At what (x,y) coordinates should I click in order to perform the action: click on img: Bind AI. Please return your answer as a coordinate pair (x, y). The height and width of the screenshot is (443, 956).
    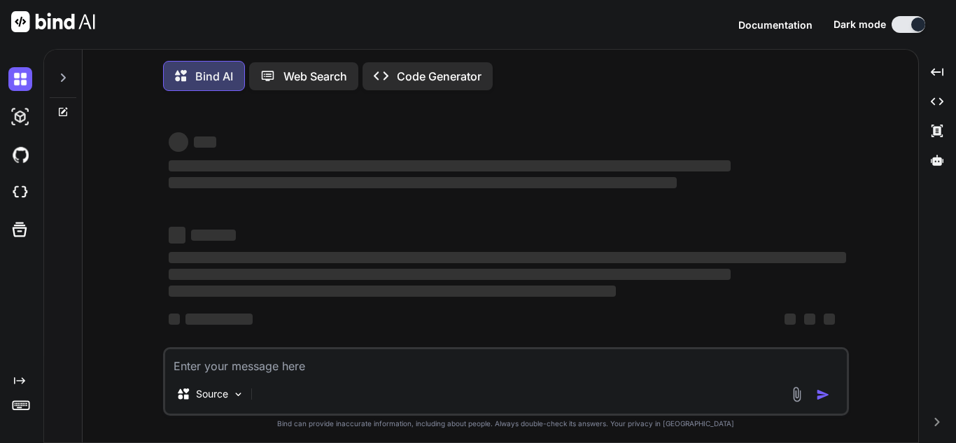
    Looking at the image, I should click on (53, 22).